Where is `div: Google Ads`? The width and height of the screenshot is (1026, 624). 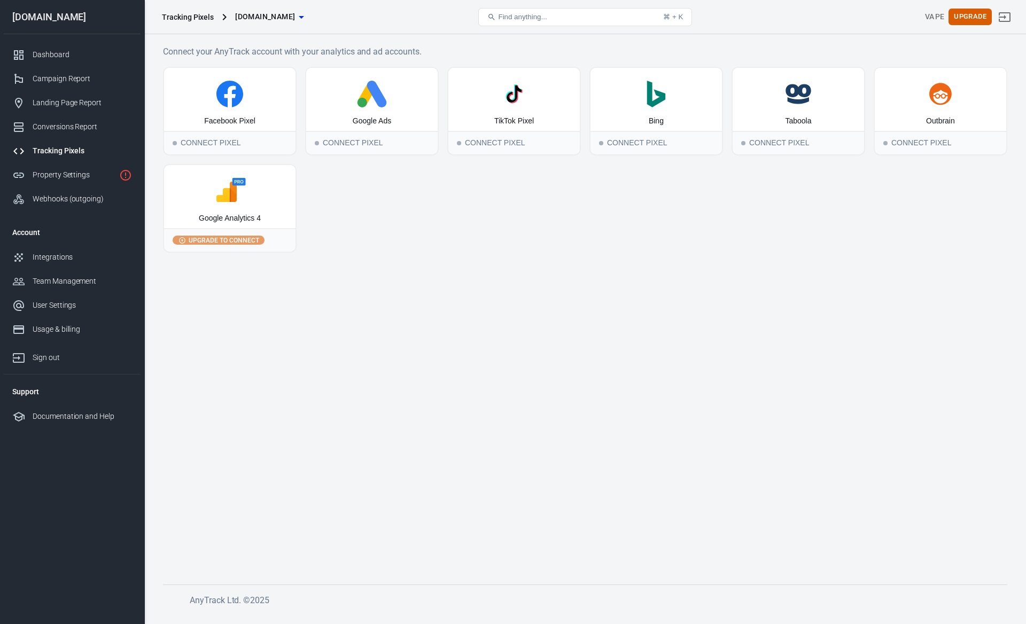 div: Google Ads is located at coordinates (372, 121).